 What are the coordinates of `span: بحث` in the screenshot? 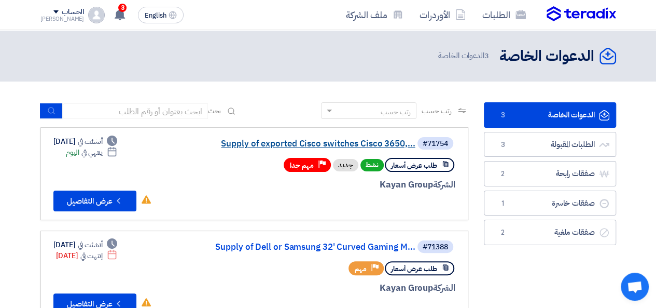 It's located at (215, 110).